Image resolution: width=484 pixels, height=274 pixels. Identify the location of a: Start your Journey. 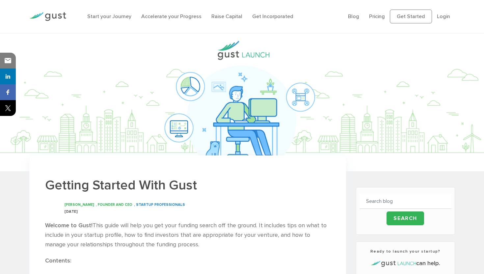
(109, 16).